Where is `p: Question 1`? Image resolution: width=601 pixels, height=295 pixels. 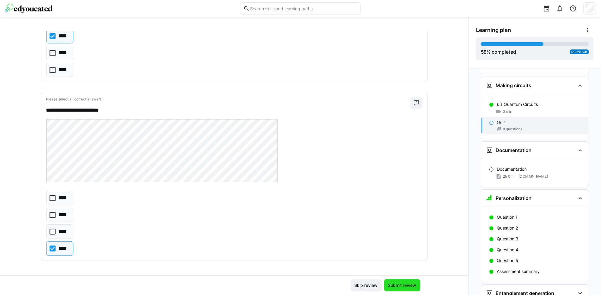 p: Question 1 is located at coordinates (507, 218).